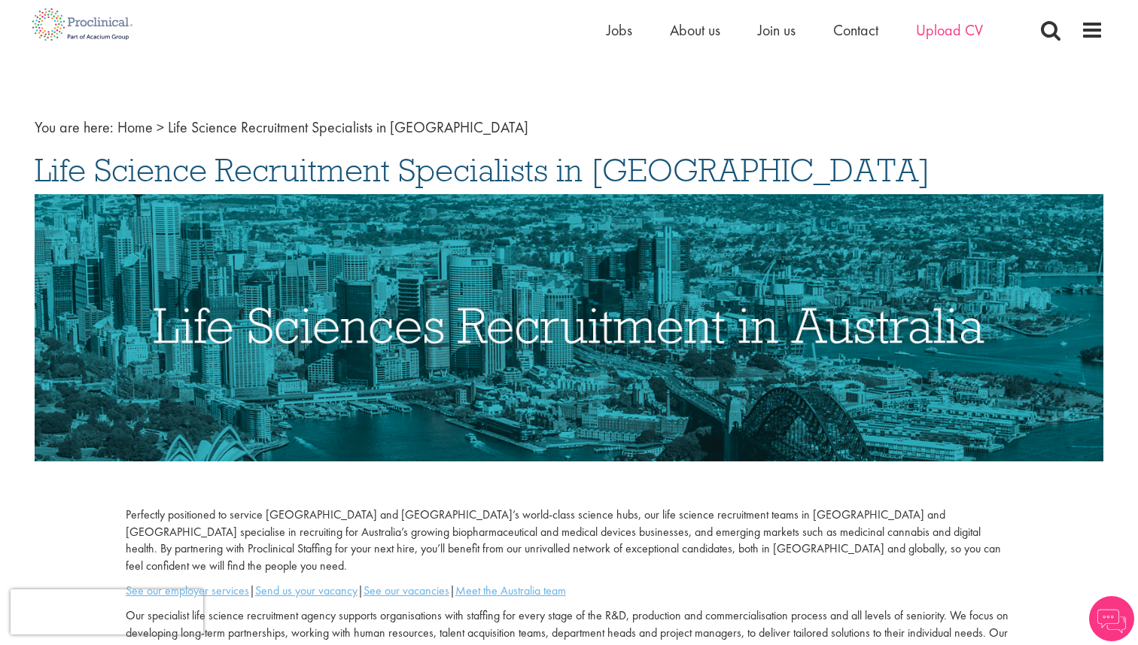  Describe the element at coordinates (620, 30) in the screenshot. I see `span: Jobs` at that location.